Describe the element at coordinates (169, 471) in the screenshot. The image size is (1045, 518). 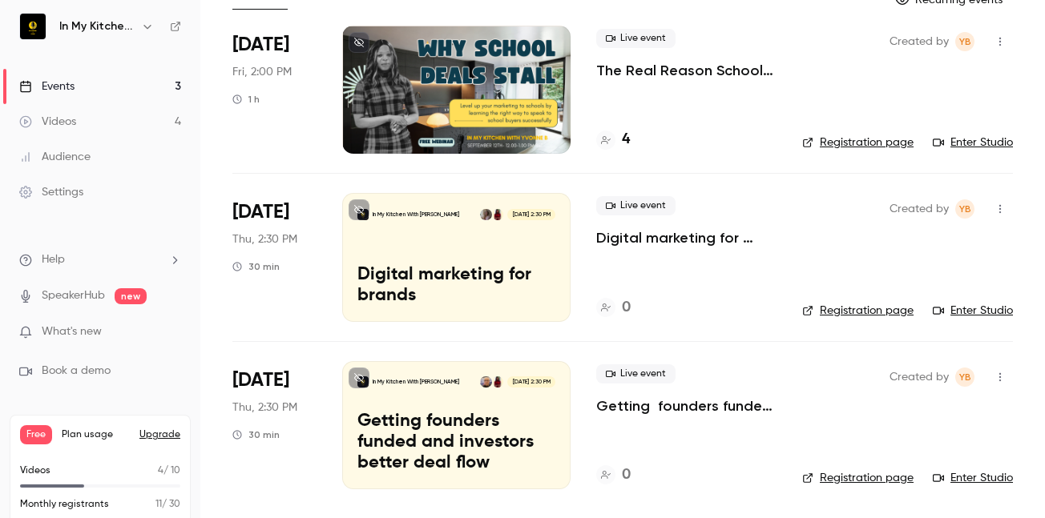
I see `p: / 10` at that location.